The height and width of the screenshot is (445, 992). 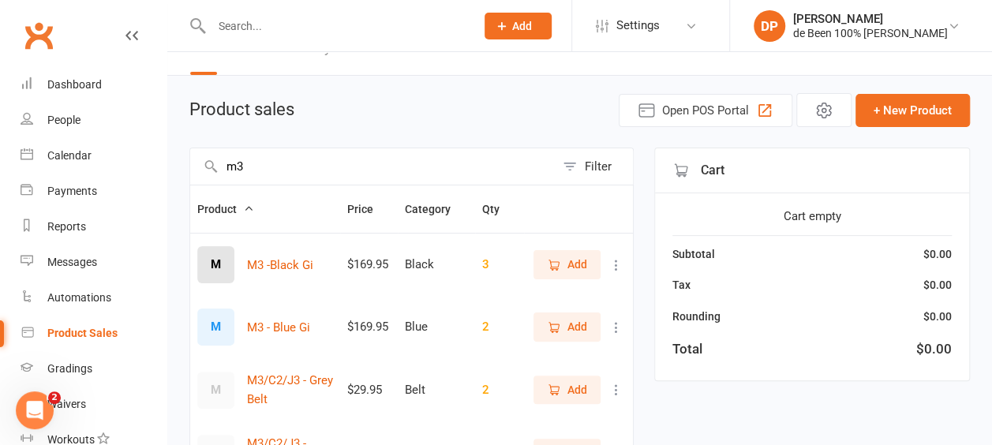 I want to click on div: Product Sales, so click(x=82, y=333).